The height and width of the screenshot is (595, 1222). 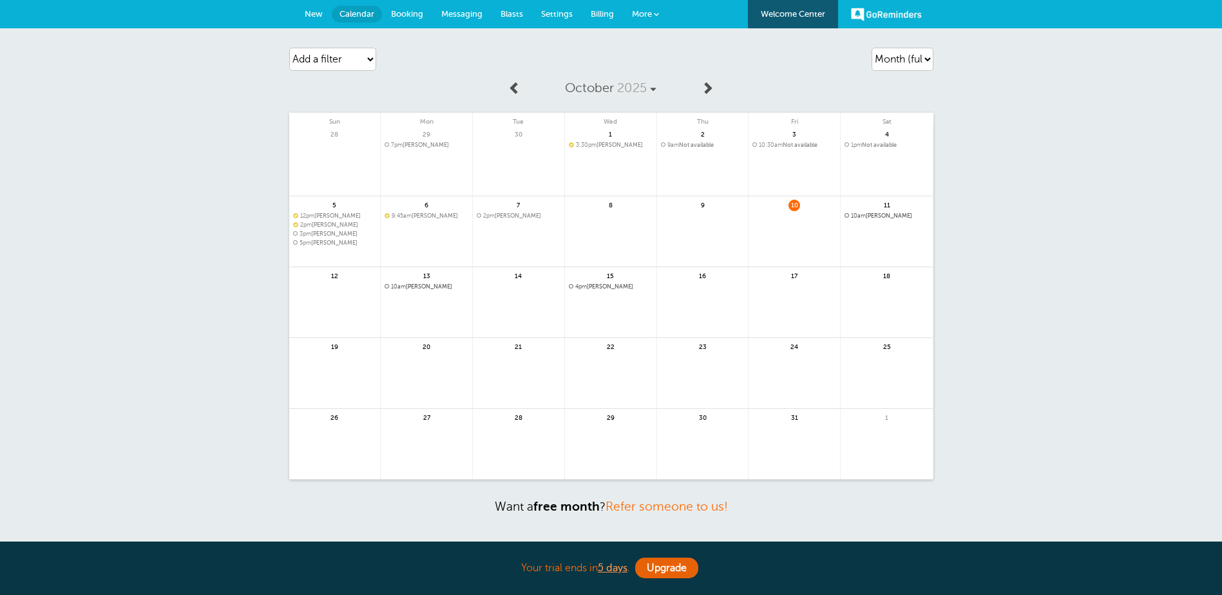 What do you see at coordinates (335, 119) in the screenshot?
I see `span: Sun` at bounding box center [335, 119].